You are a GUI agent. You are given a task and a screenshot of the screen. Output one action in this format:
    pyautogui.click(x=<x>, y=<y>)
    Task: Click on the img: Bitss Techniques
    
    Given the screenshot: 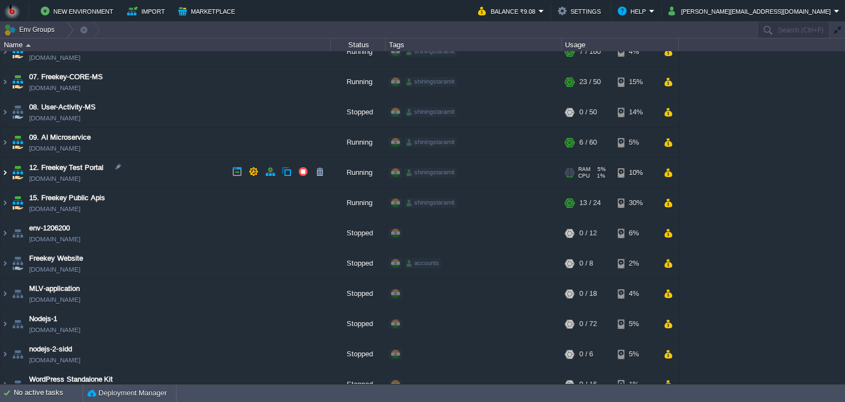 What is the action you would take?
    pyautogui.click(x=12, y=11)
    